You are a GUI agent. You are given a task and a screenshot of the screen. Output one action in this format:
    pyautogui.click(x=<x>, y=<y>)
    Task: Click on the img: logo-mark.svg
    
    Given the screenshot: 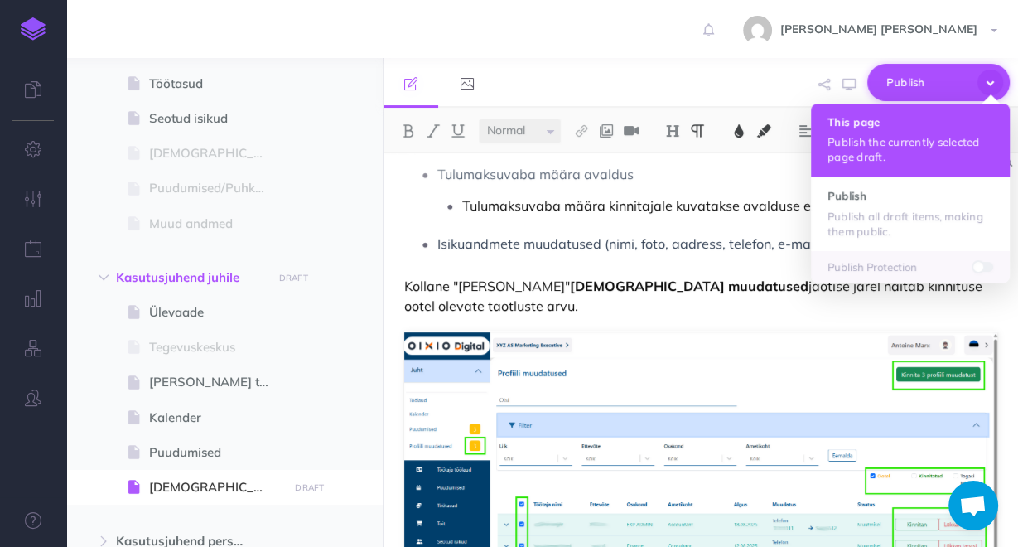 What is the action you would take?
    pyautogui.click(x=33, y=29)
    